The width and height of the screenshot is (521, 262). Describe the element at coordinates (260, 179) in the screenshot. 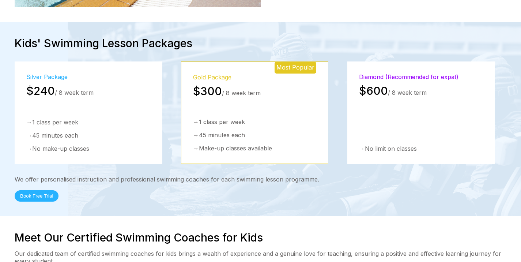

I see `div: We offer personalised instruction and professional swimming coaches for each swimming lesson prog...` at that location.